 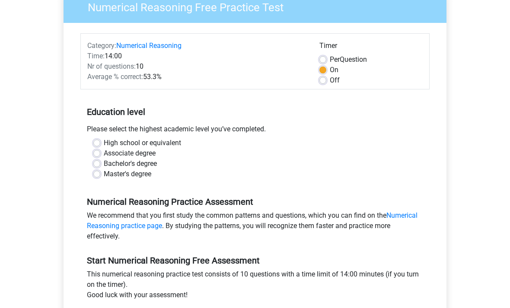 What do you see at coordinates (371, 48) in the screenshot?
I see `div: Timer` at bounding box center [371, 48].